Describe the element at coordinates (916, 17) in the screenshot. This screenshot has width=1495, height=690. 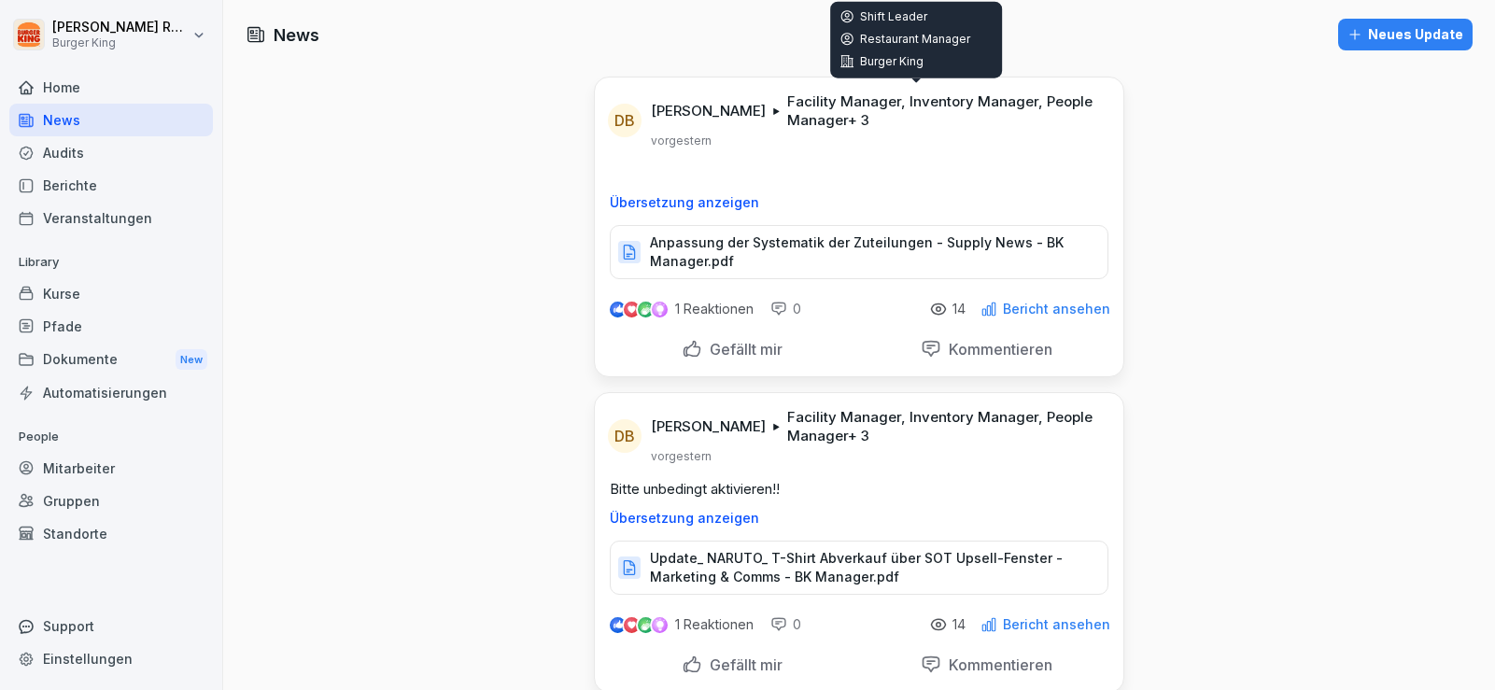
I see `p: Shift Leader` at that location.